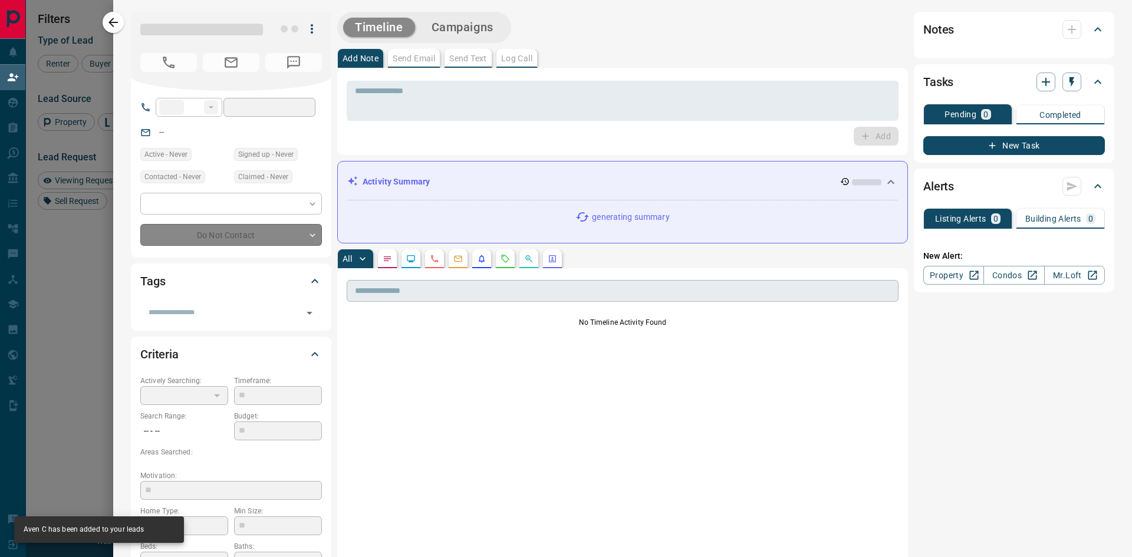 This screenshot has height=557, width=1132. I want to click on svg: Agent Actions, so click(553, 259).